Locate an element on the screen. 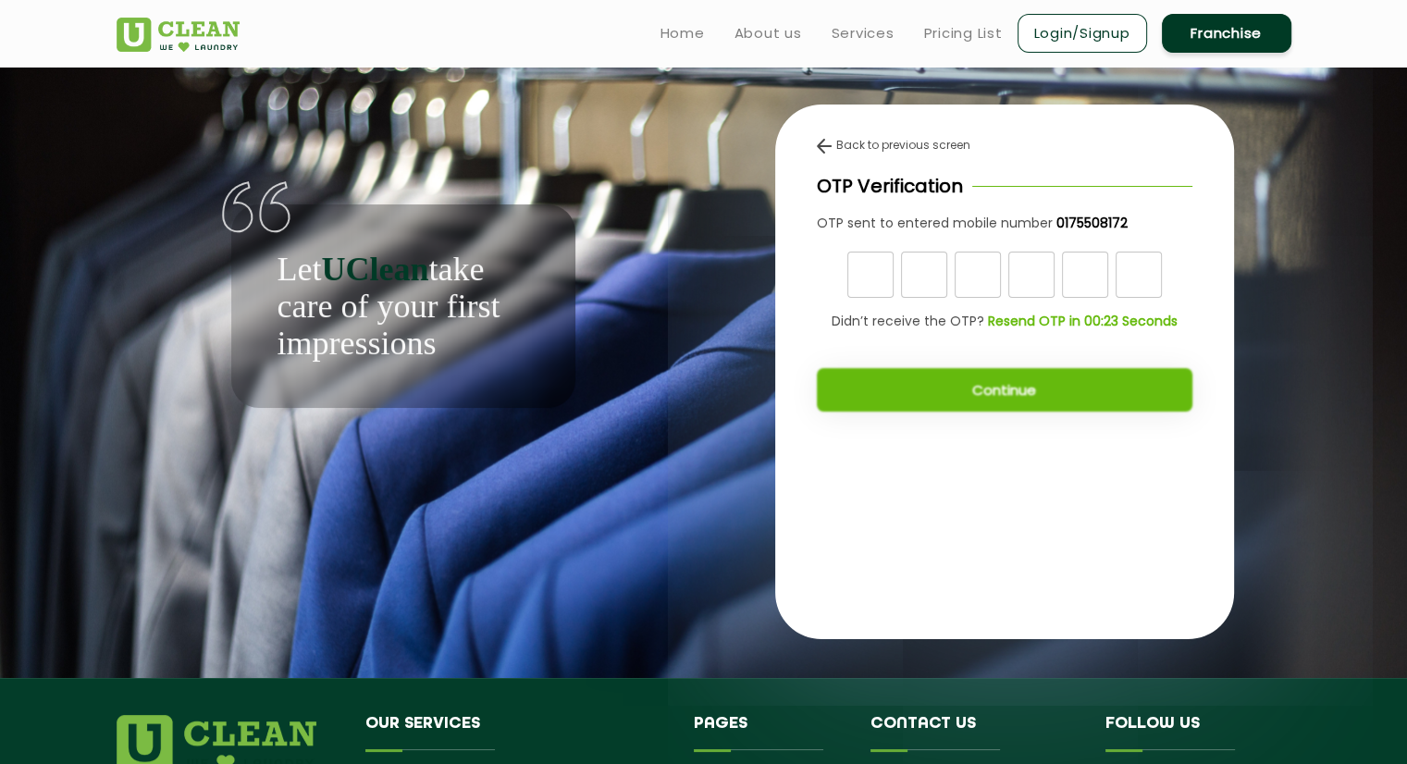 This screenshot has height=764, width=1407. a: 0175508172 is located at coordinates (1090, 223).